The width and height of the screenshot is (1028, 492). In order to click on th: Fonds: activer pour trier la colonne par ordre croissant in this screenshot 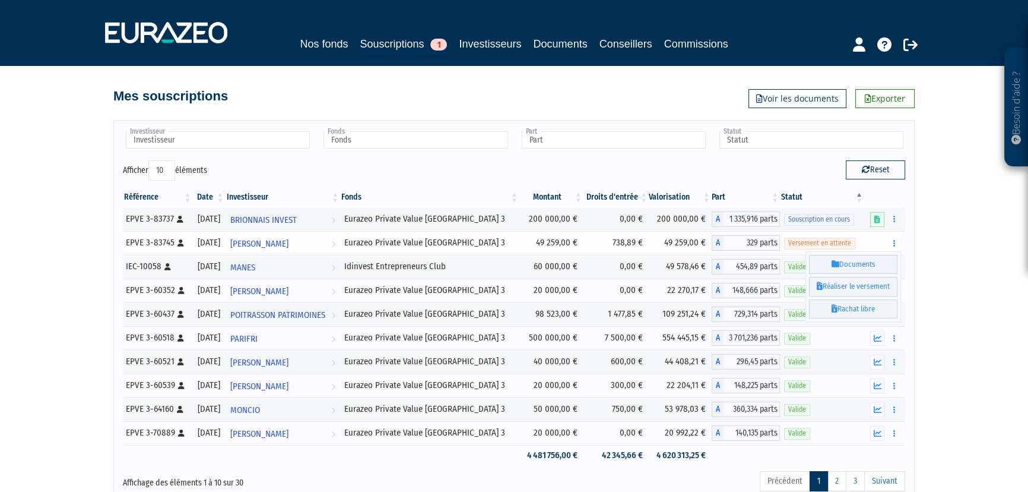, I will do `click(430, 197)`.